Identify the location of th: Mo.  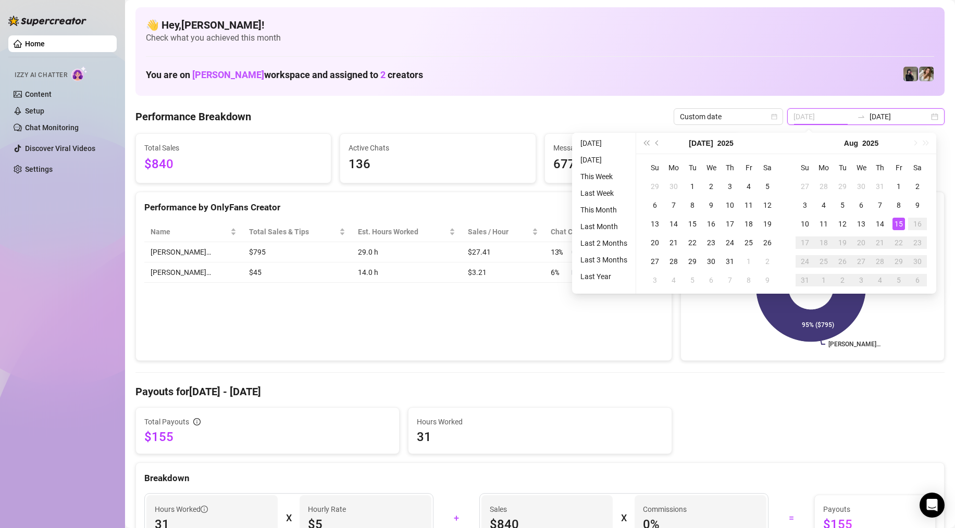
(674, 168).